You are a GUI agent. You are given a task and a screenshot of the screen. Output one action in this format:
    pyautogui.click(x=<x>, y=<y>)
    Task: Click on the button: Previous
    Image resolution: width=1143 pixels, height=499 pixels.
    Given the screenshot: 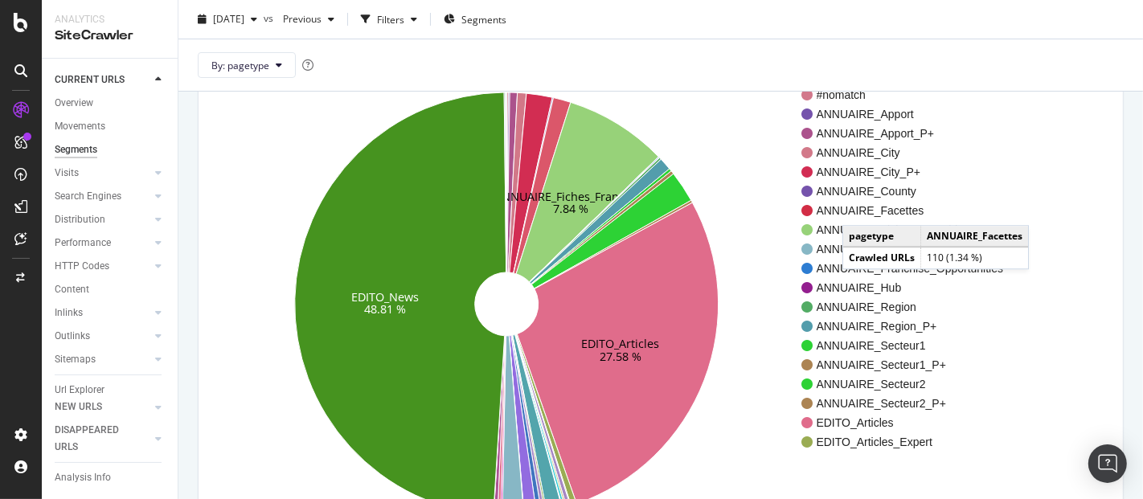 What is the action you would take?
    pyautogui.click(x=309, y=19)
    